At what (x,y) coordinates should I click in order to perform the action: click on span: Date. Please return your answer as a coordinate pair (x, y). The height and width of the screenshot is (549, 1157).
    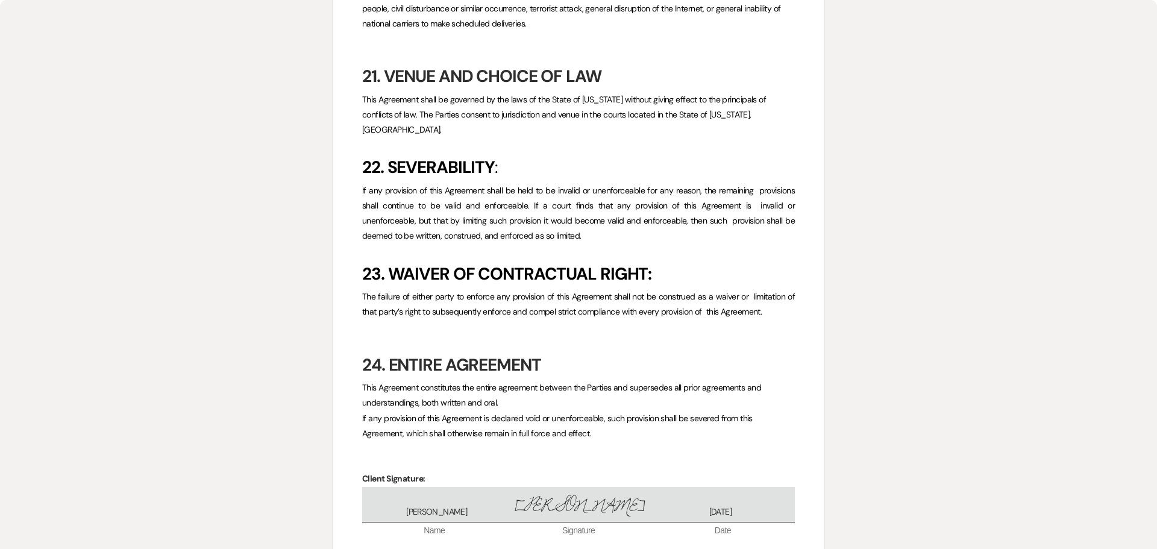
    Looking at the image, I should click on (722, 531).